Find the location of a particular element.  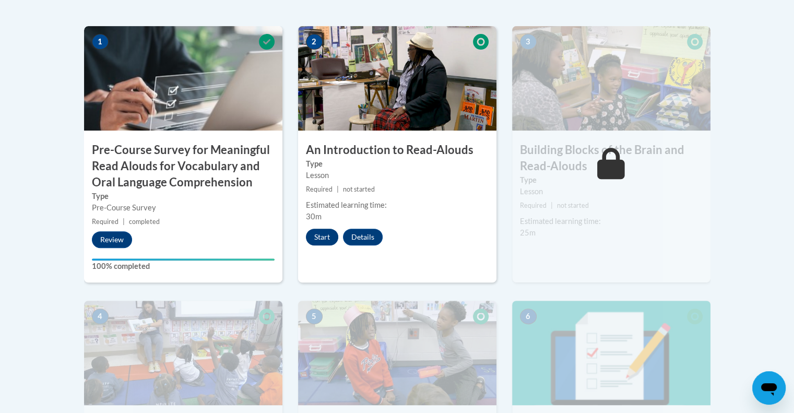

span: 2 is located at coordinates (314, 42).